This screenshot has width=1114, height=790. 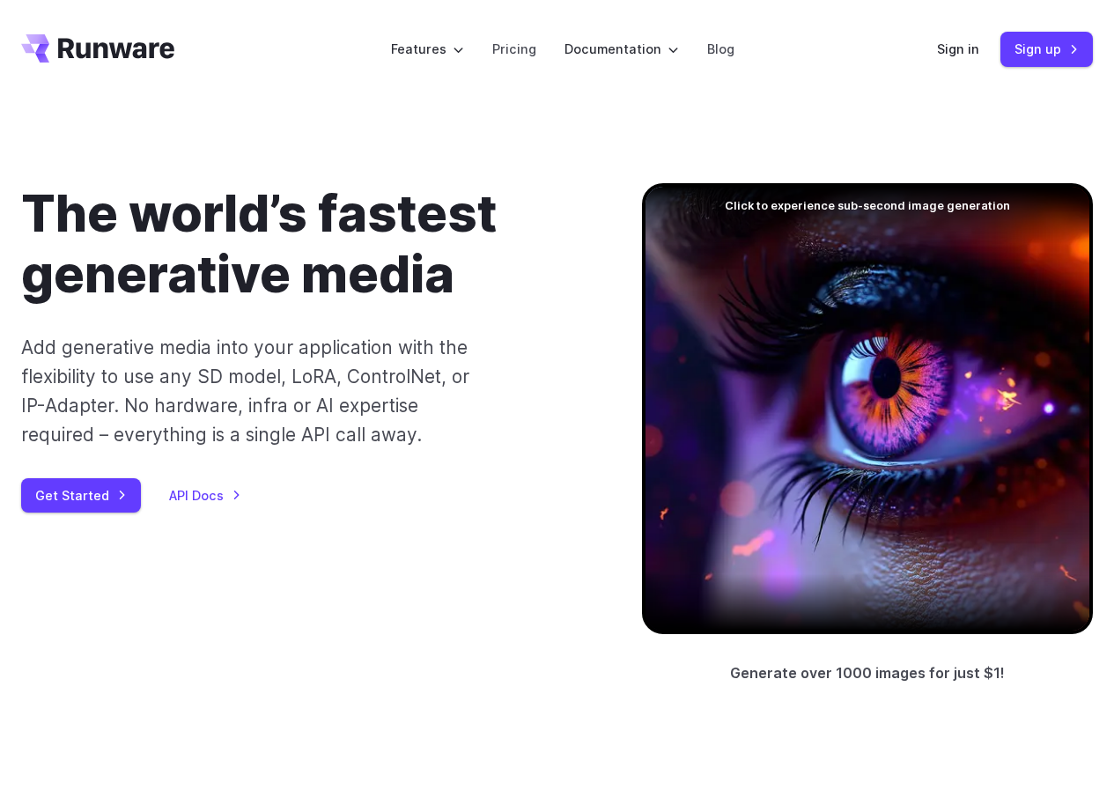 I want to click on a: Blog, so click(x=720, y=48).